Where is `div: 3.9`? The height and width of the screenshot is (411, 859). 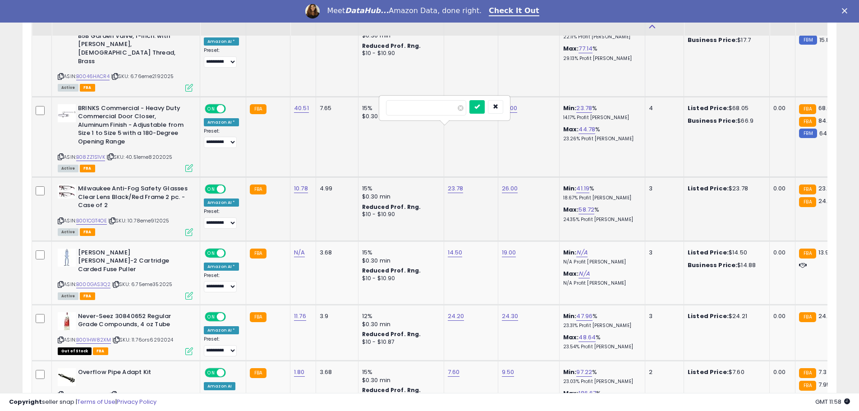
div: 3.9 is located at coordinates (336, 316).